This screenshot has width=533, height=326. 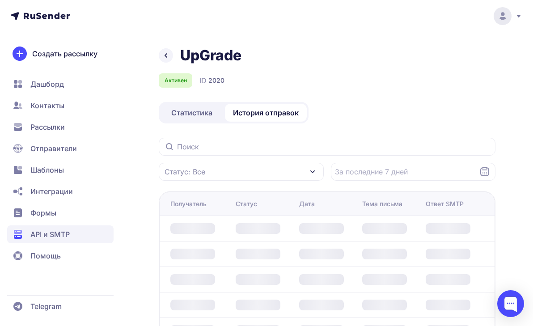 What do you see at coordinates (217, 81) in the screenshot?
I see `span: 2020` at bounding box center [217, 81].